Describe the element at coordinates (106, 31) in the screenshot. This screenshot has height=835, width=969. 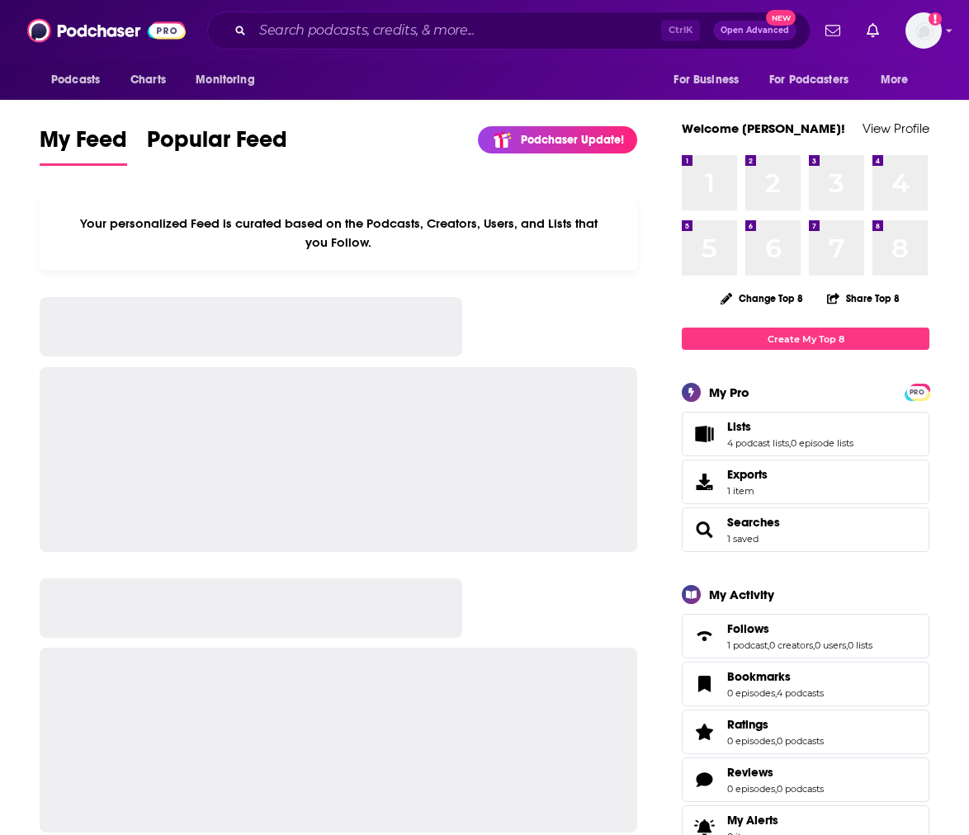
I see `img: Podchaser - Follow, Share and Rate Podcasts` at that location.